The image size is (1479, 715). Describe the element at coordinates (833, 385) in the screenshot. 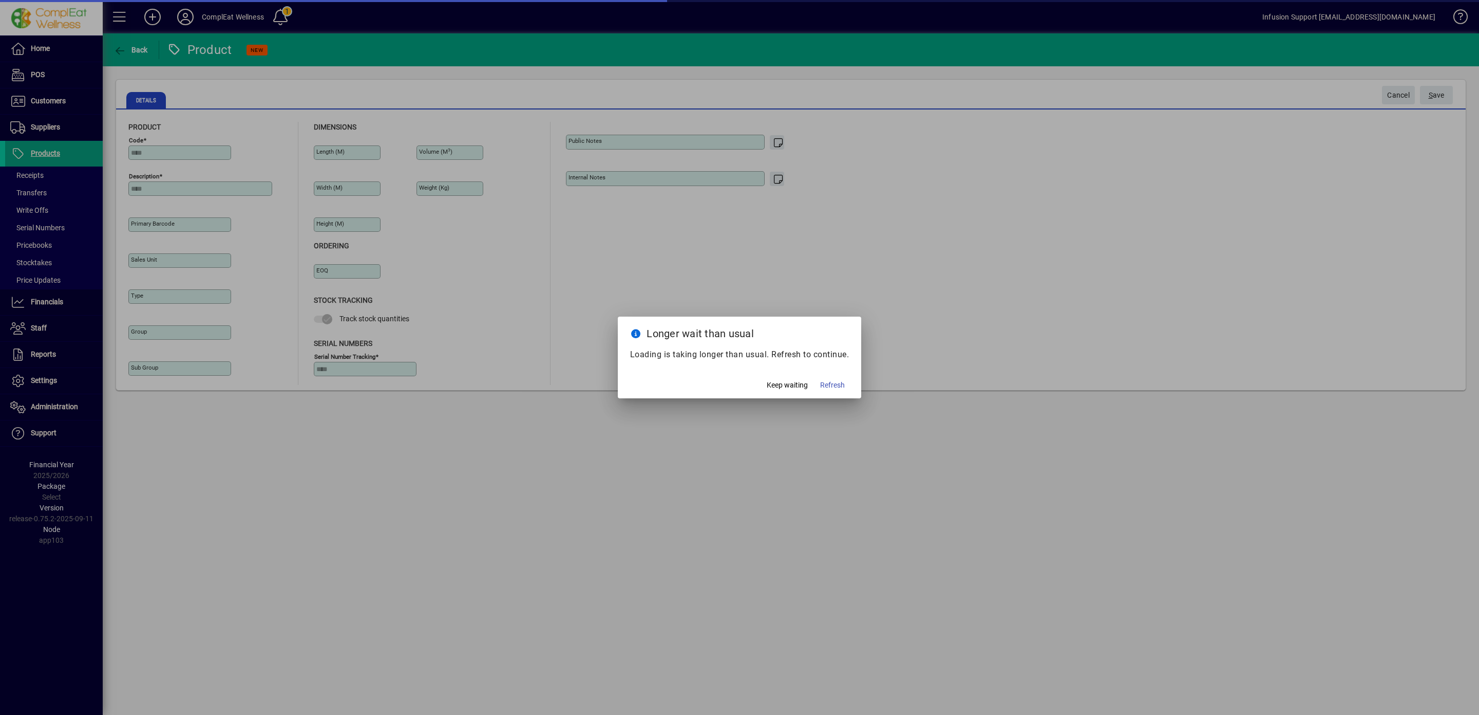

I see `button: Refresh` at that location.